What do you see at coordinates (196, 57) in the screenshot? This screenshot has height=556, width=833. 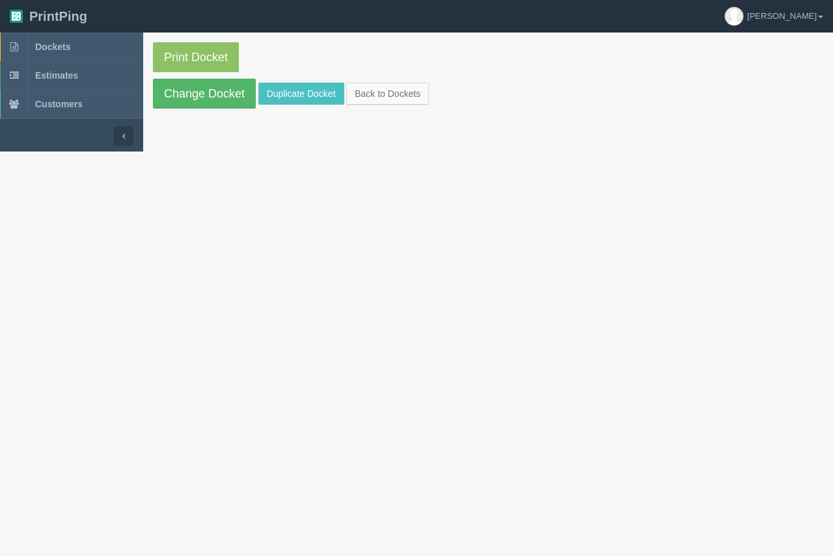 I see `a: Print Docket` at bounding box center [196, 57].